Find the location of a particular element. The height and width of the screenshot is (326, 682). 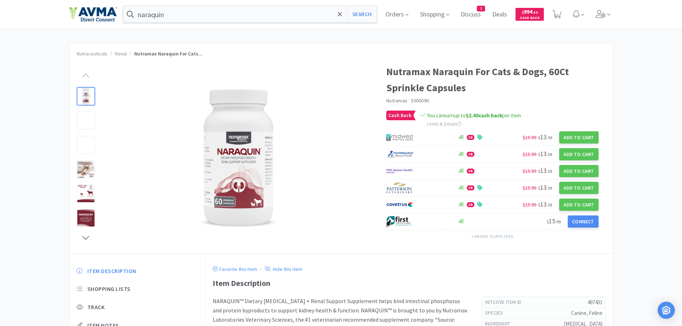

img: d7b89a97bd5a46f486e91ee4e6864529_405669.png is located at coordinates (238, 159).